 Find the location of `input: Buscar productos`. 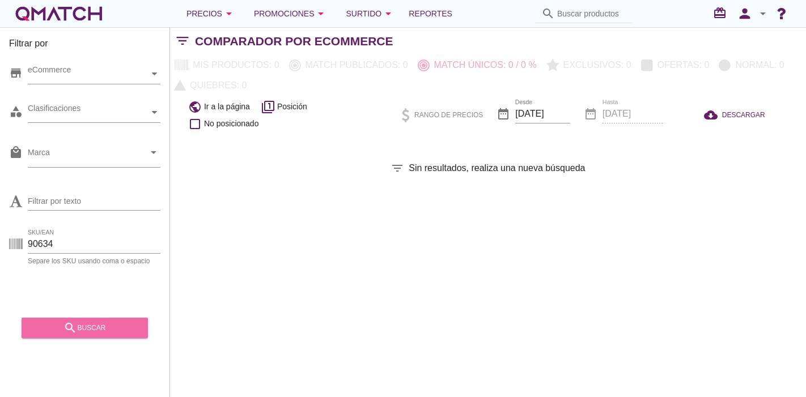

input: Buscar productos is located at coordinates (592, 14).